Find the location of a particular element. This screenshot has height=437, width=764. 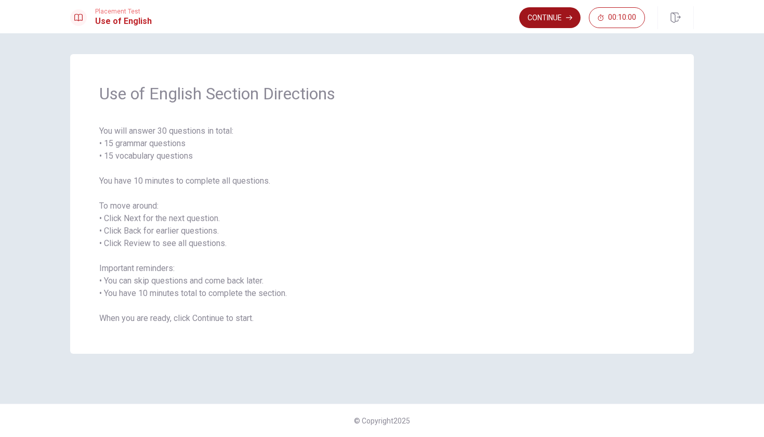

span: © Copyright 2025 is located at coordinates (382, 421).